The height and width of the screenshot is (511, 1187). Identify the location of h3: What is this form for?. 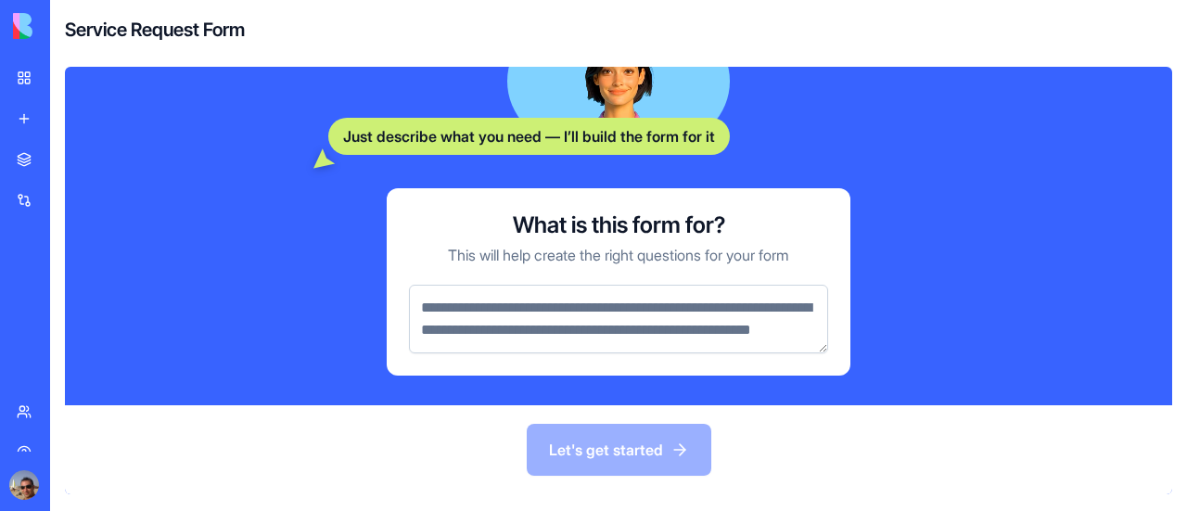
(619, 225).